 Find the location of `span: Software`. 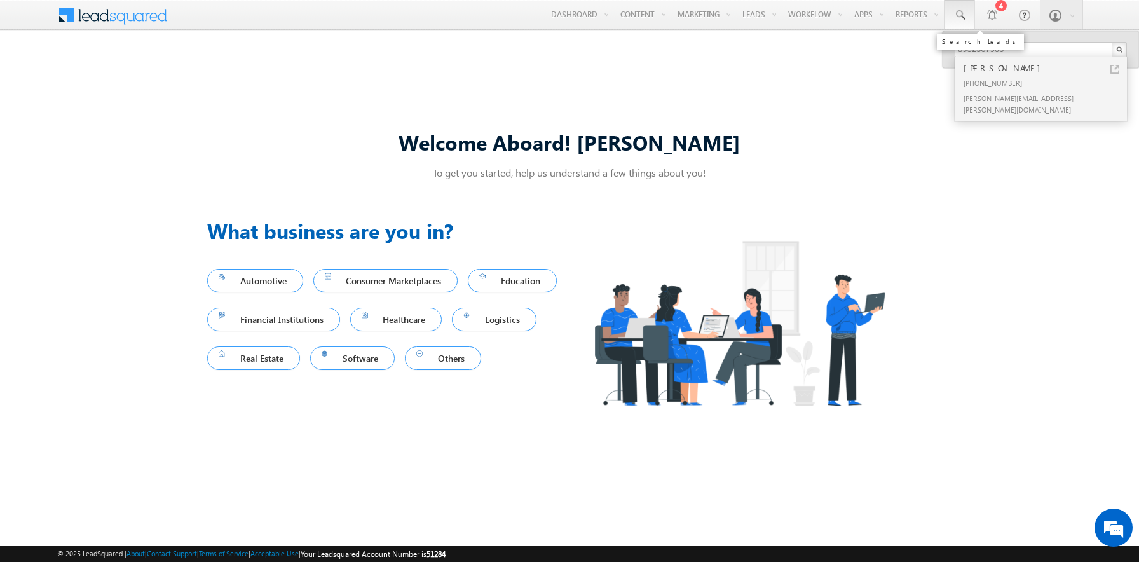

span: Software is located at coordinates (353, 358).